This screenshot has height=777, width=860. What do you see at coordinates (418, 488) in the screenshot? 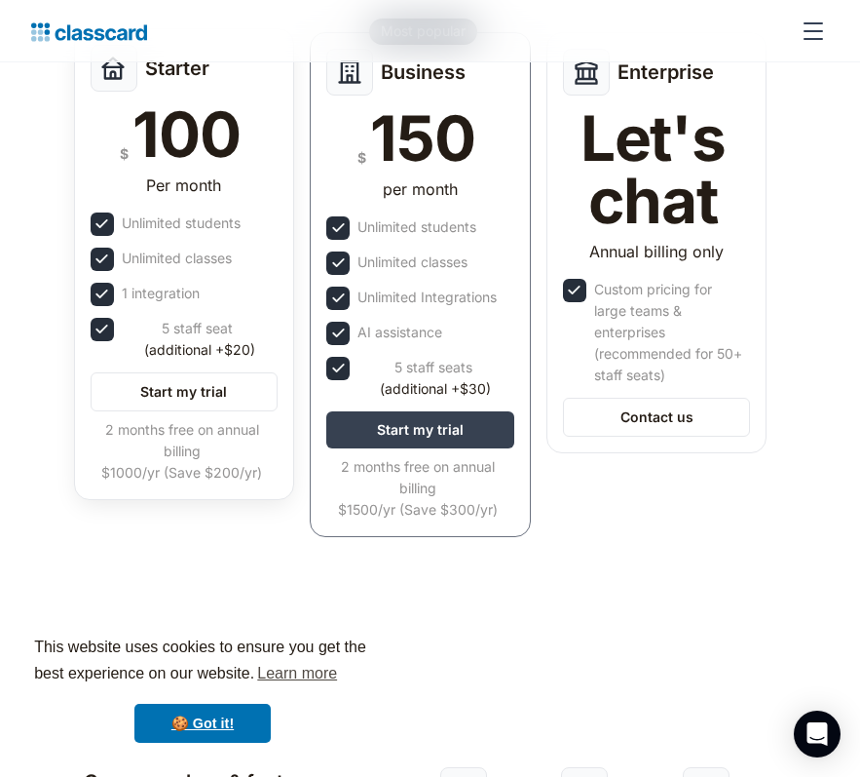
I see `div: 2 months free on annual billing $1500/yr (Save $300/yr)` at bounding box center [418, 488].